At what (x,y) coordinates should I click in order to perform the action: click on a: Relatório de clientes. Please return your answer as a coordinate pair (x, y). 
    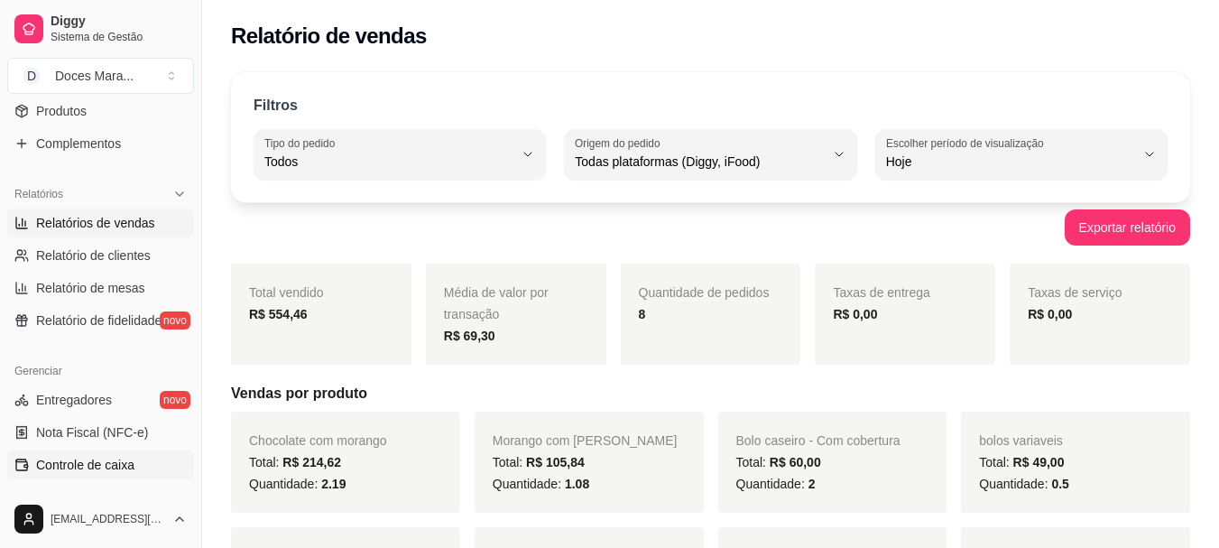
    Looking at the image, I should click on (100, 255).